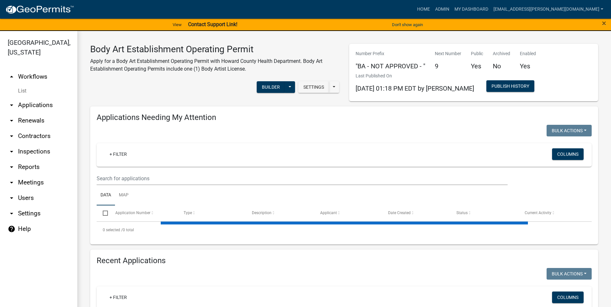 Image resolution: width=611 pixels, height=307 pixels. What do you see at coordinates (400, 213) in the screenshot?
I see `span: Date Created` at bounding box center [400, 213].